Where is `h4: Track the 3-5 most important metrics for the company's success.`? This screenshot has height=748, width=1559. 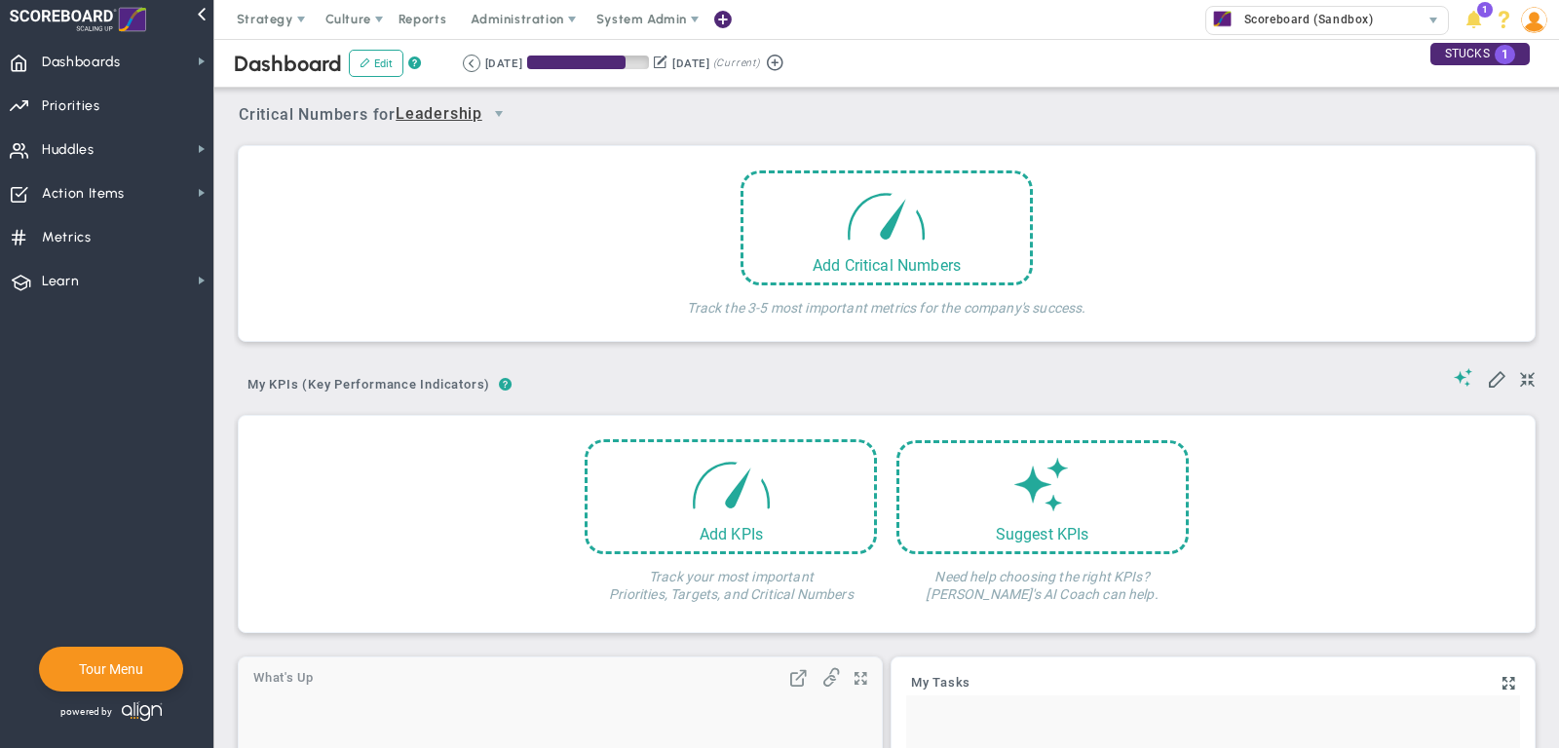
h4: Track the 3-5 most important metrics for the company's success. is located at coordinates (886, 301).